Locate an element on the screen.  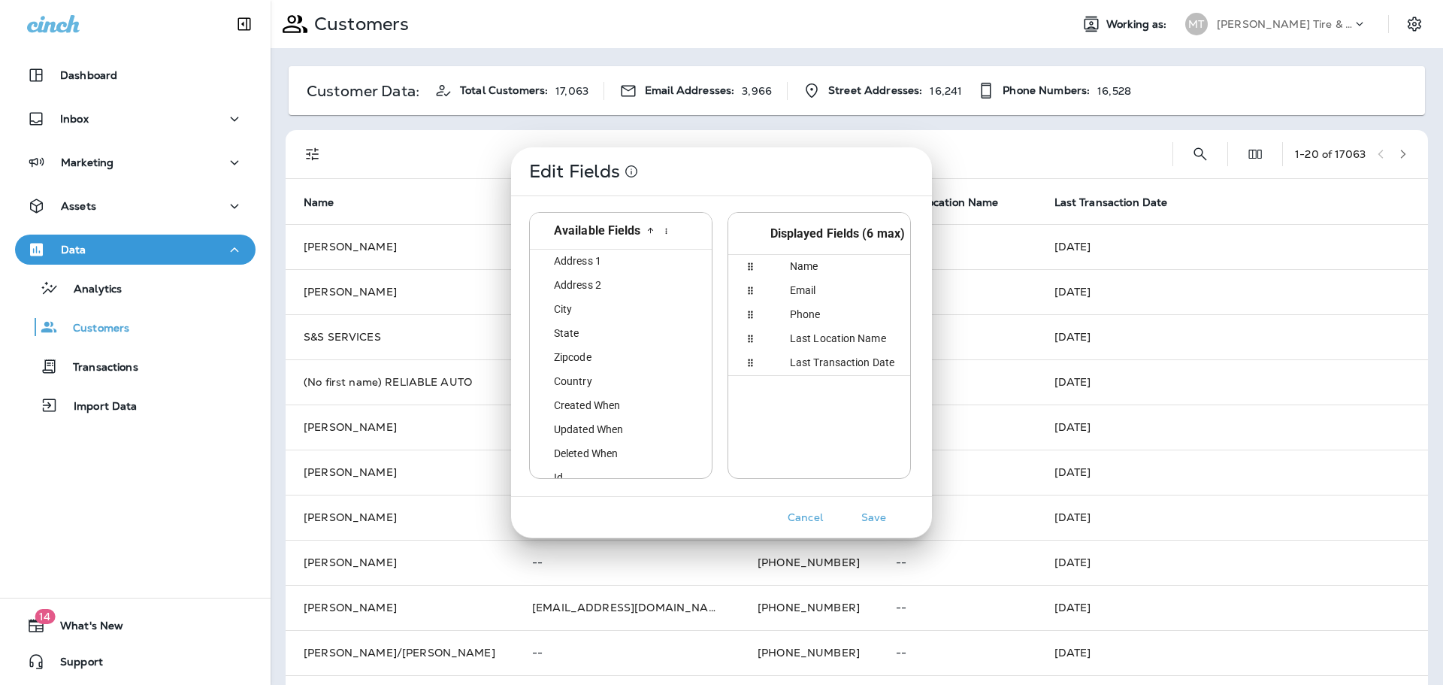
span: Address 2 is located at coordinates (568, 285).